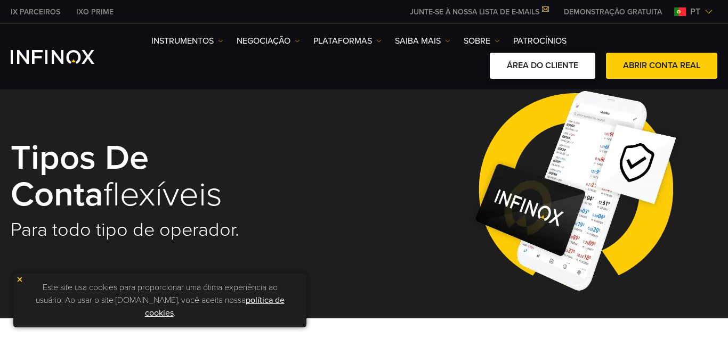 The width and height of the screenshot is (728, 338). What do you see at coordinates (65, 57) in the screenshot?
I see `a: INFINOX Logo` at bounding box center [65, 57].